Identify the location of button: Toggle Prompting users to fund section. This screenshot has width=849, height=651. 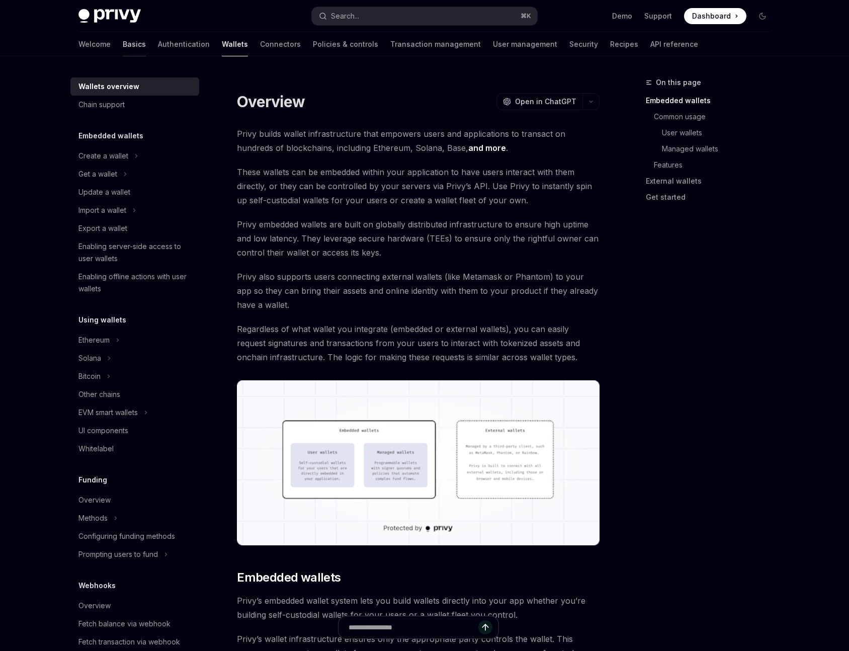
(135, 554).